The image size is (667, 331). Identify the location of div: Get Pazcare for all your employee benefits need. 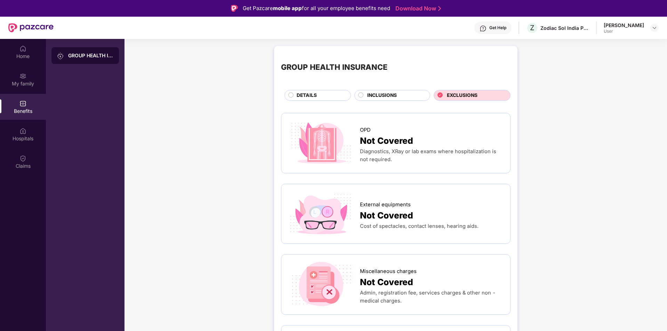
(317, 8).